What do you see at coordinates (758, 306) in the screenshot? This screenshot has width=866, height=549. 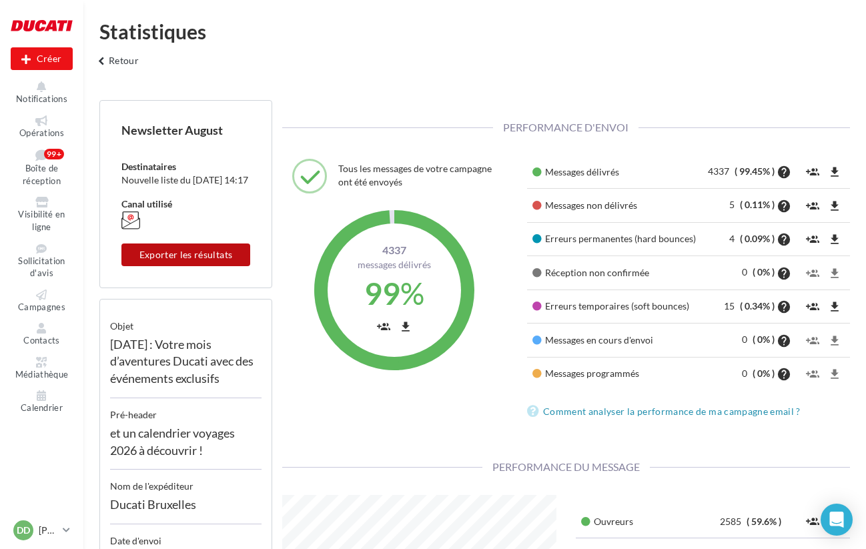 I see `span: ( 0.34% )` at bounding box center [758, 306].